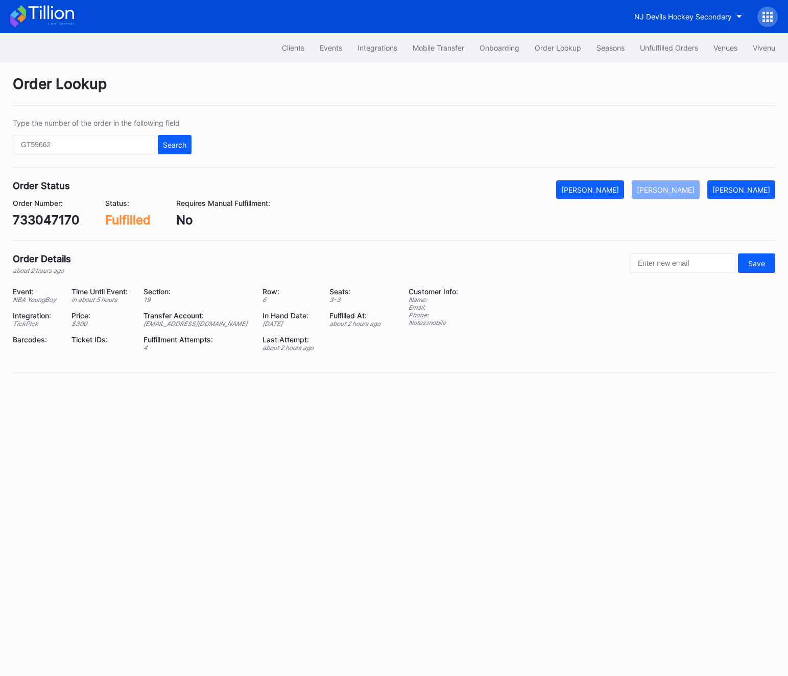 This screenshot has height=676, width=788. What do you see at coordinates (683, 263) in the screenshot?
I see `input: Enter new email` at bounding box center [683, 263].